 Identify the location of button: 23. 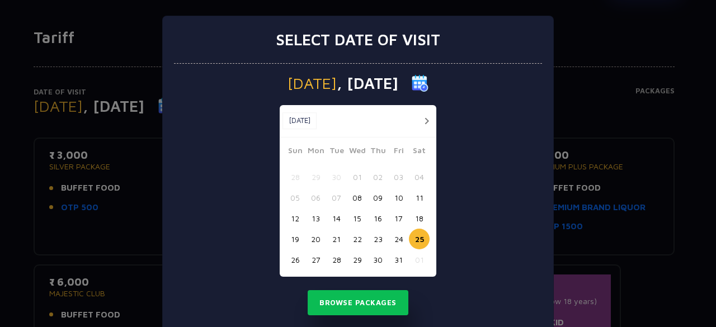
(378, 239).